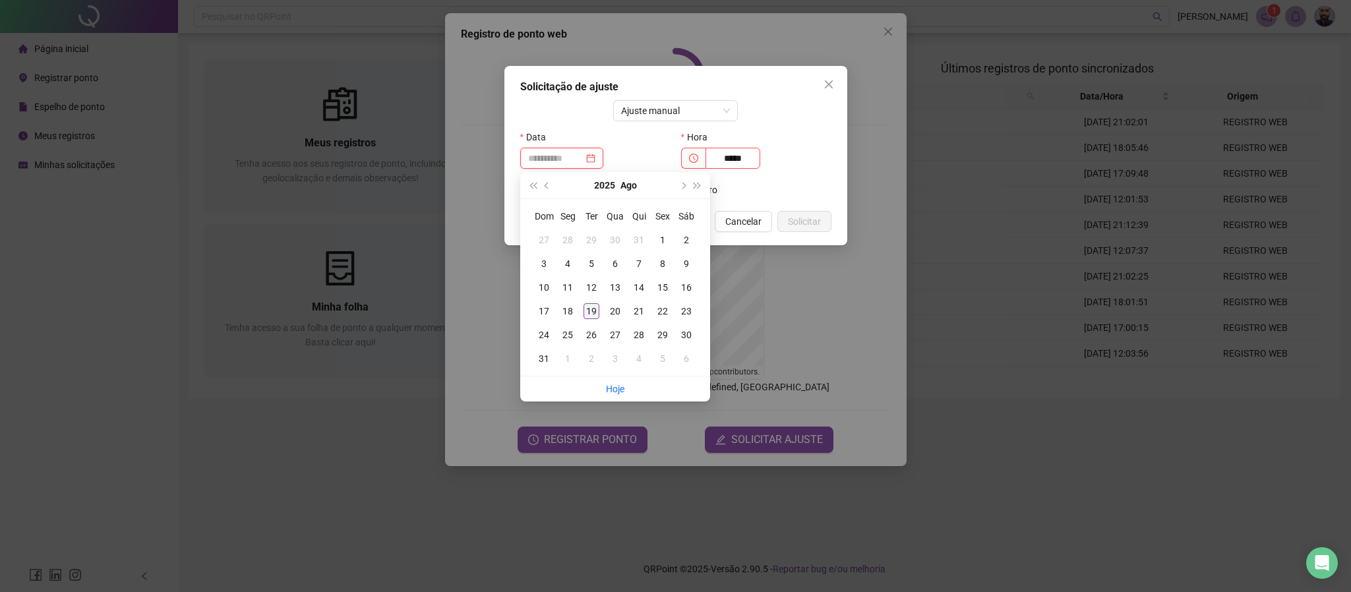 This screenshot has height=592, width=1351. Describe the element at coordinates (639, 335) in the screenshot. I see `td: 2025-08-28` at that location.